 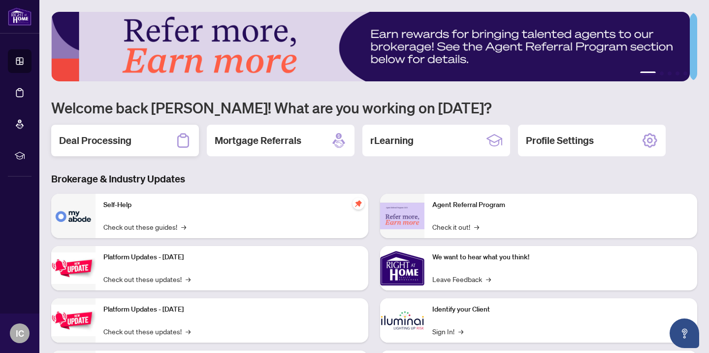 What do you see at coordinates (561, 257) in the screenshot?
I see `p: We want to hear what you think!` at bounding box center [561, 257].